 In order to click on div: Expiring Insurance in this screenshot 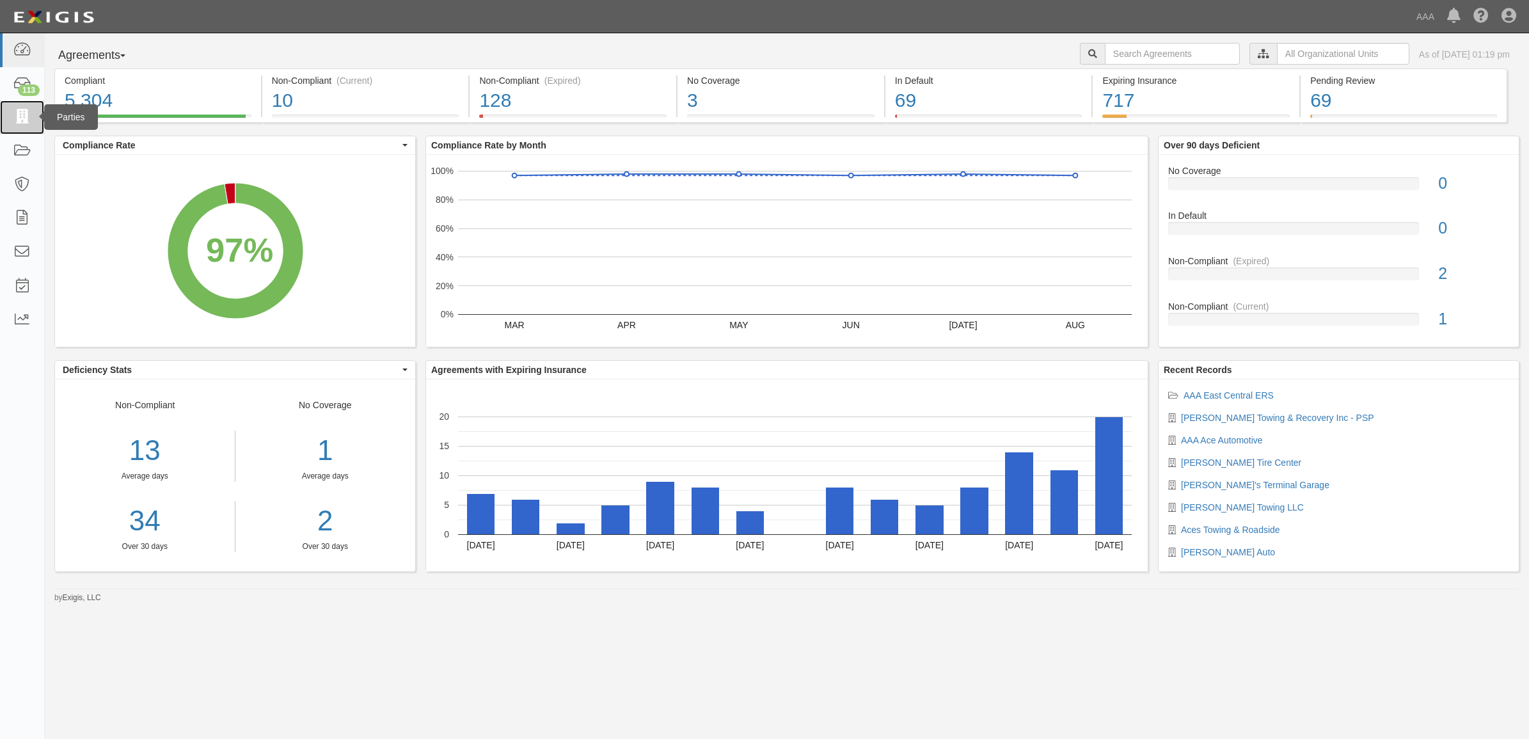, I will do `click(1196, 81)`.